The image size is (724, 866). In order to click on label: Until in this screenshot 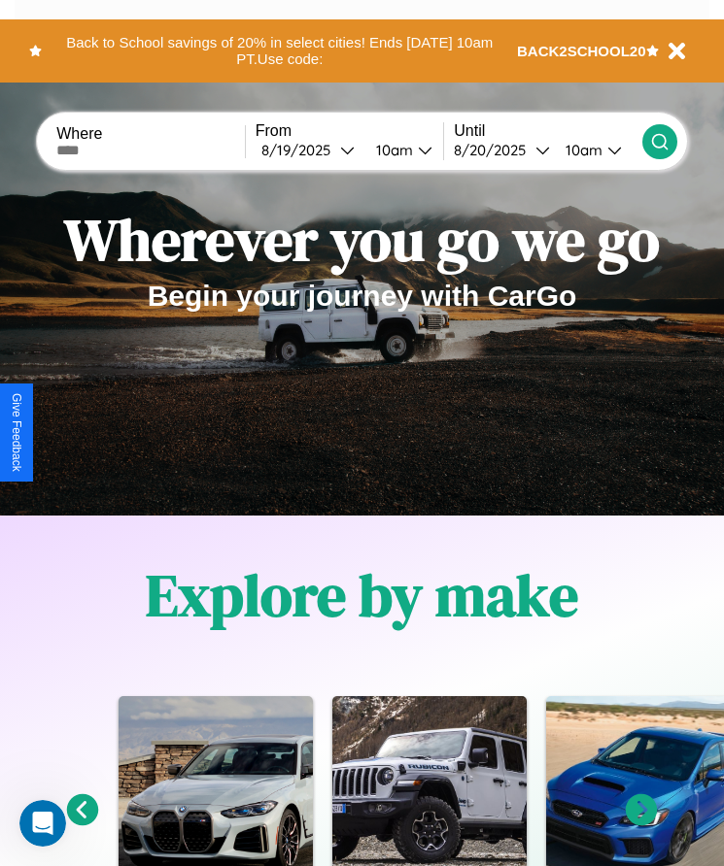, I will do `click(548, 131)`.